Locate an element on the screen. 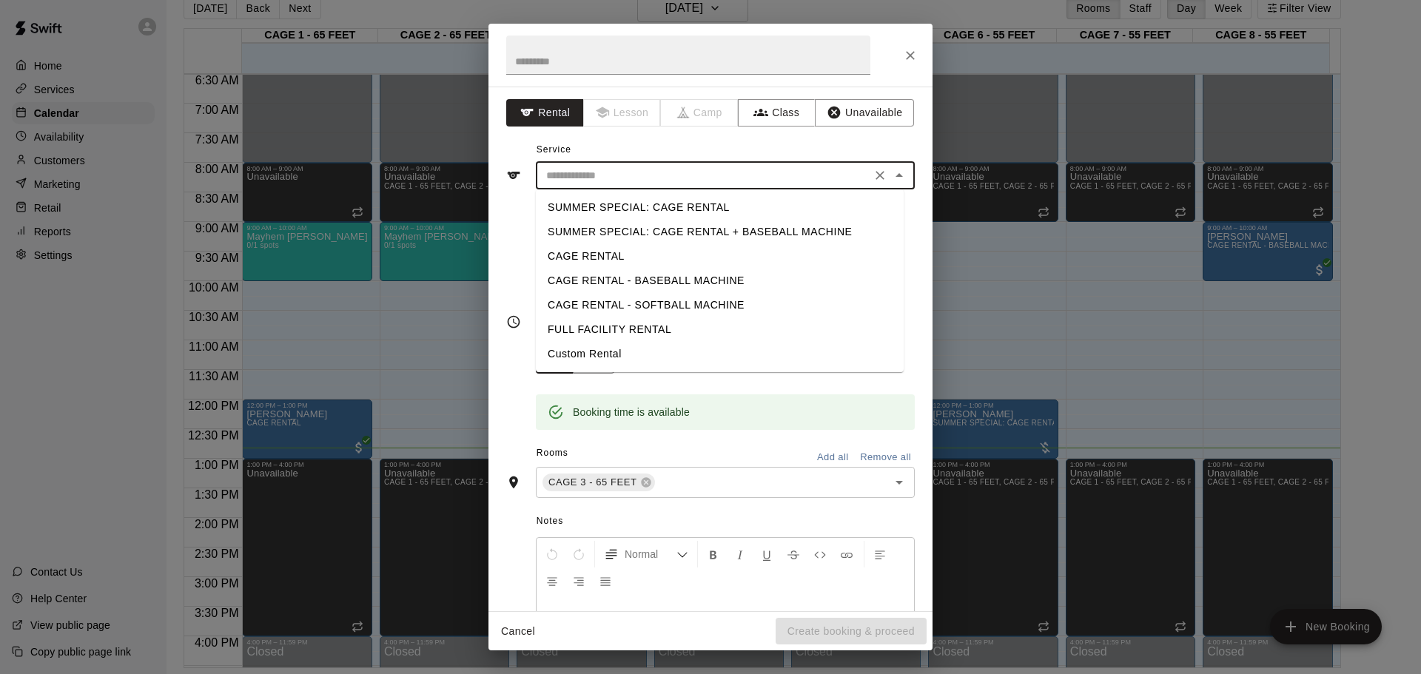 Image resolution: width=1421 pixels, height=674 pixels. button: Rental is located at coordinates (545, 112).